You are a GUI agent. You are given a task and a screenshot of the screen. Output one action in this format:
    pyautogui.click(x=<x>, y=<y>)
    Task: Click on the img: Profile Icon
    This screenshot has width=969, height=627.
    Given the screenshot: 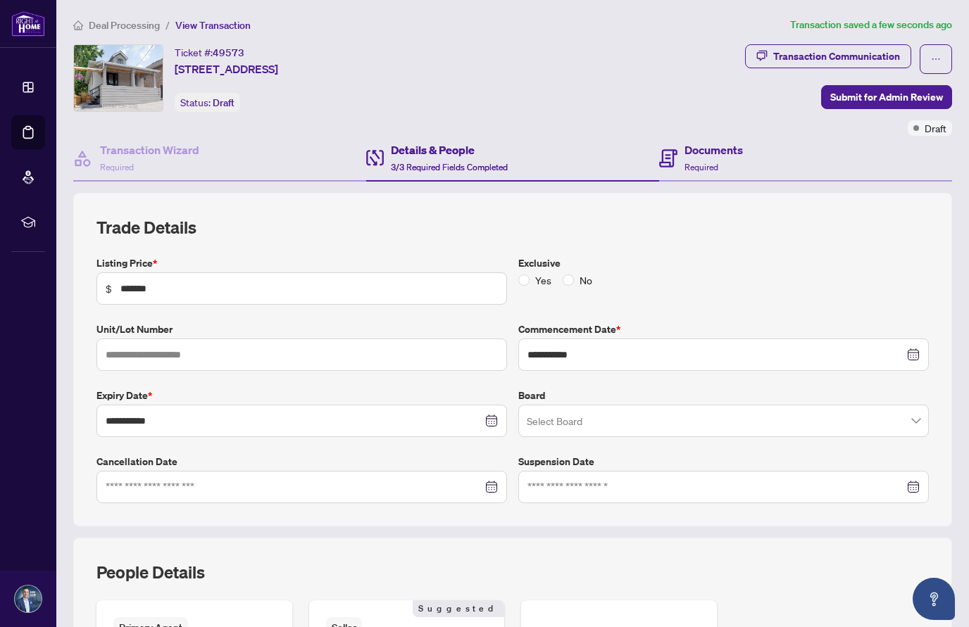 What is the action you would take?
    pyautogui.click(x=28, y=599)
    